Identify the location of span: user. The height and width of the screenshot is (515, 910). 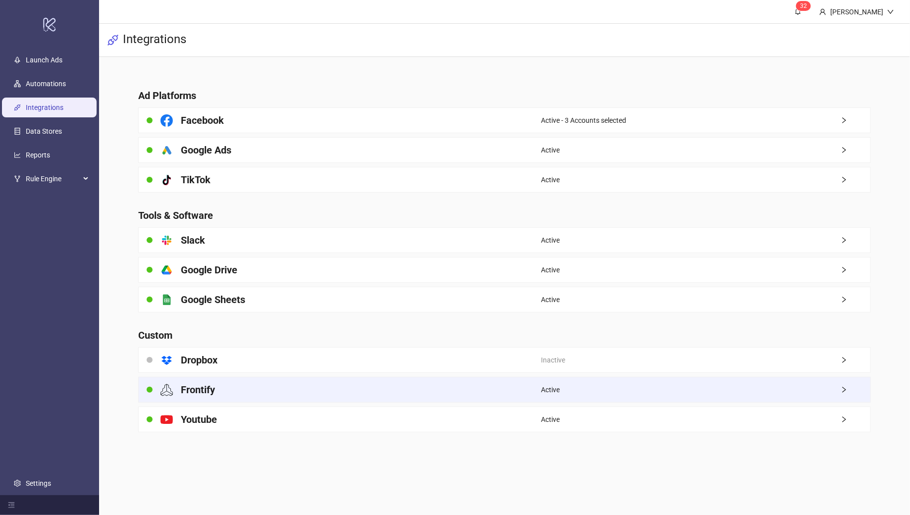
(823, 12).